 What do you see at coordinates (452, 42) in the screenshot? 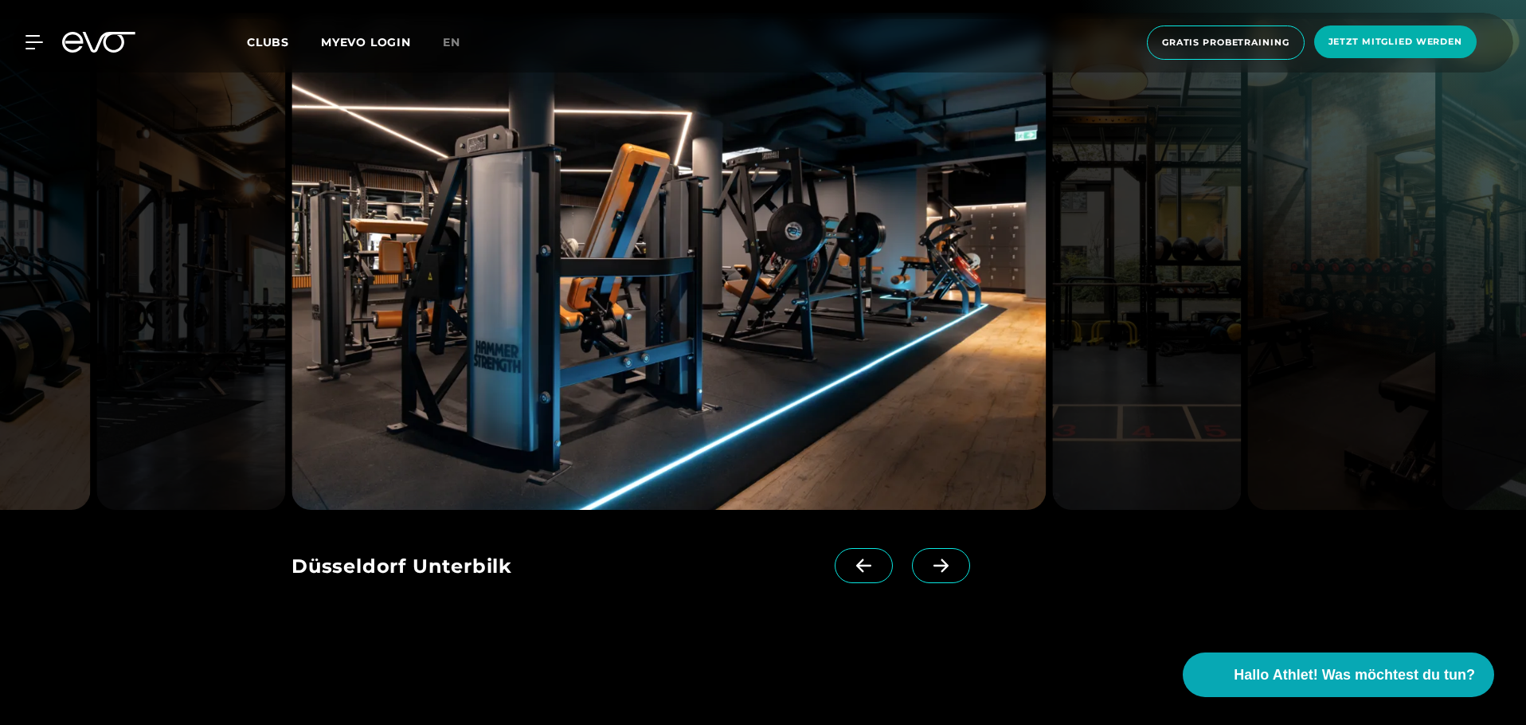
I see `span: en` at bounding box center [452, 42].